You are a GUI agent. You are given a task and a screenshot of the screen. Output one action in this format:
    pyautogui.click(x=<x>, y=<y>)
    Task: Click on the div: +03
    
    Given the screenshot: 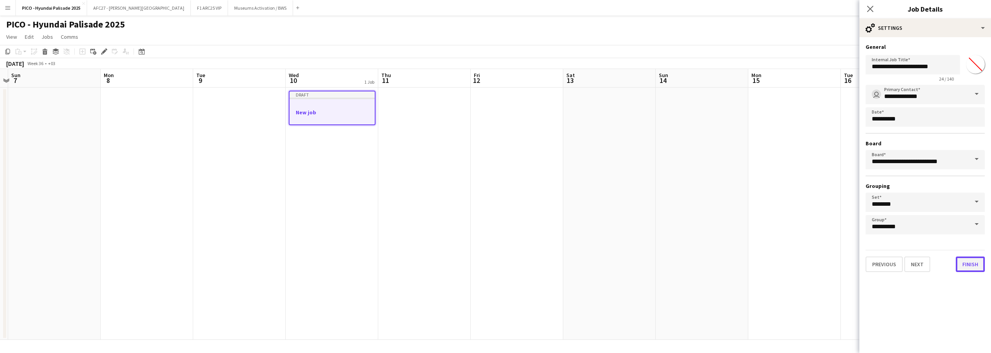 What is the action you would take?
    pyautogui.click(x=51, y=63)
    